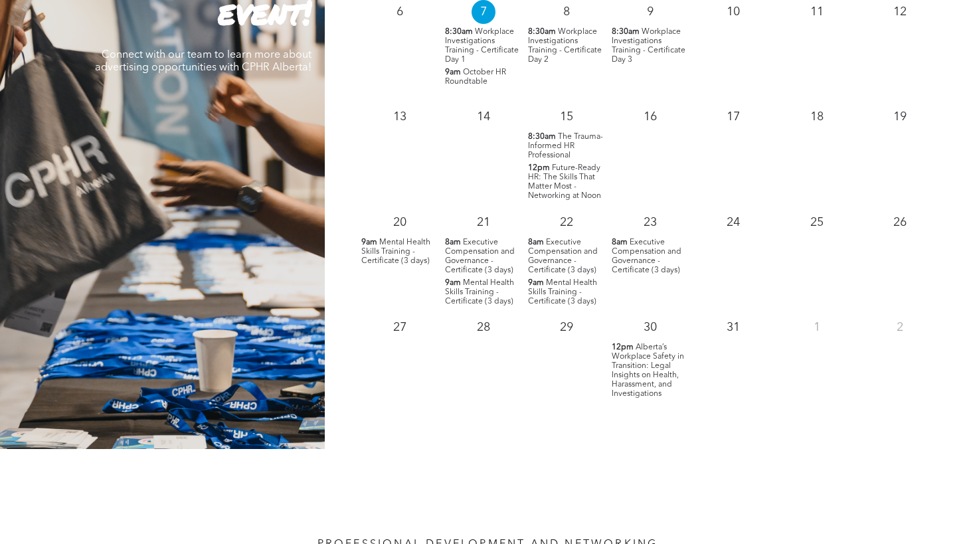 This screenshot has width=975, height=544. Describe the element at coordinates (733, 327) in the screenshot. I see `p: 31` at that location.